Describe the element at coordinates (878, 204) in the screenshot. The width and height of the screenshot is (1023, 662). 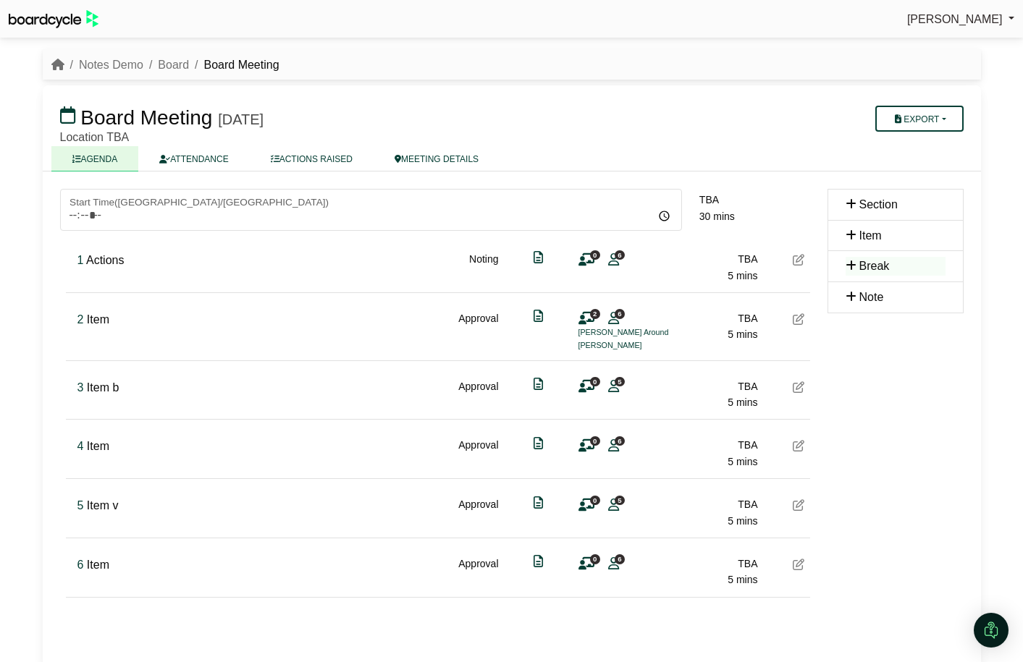
I see `span: Section` at that location.